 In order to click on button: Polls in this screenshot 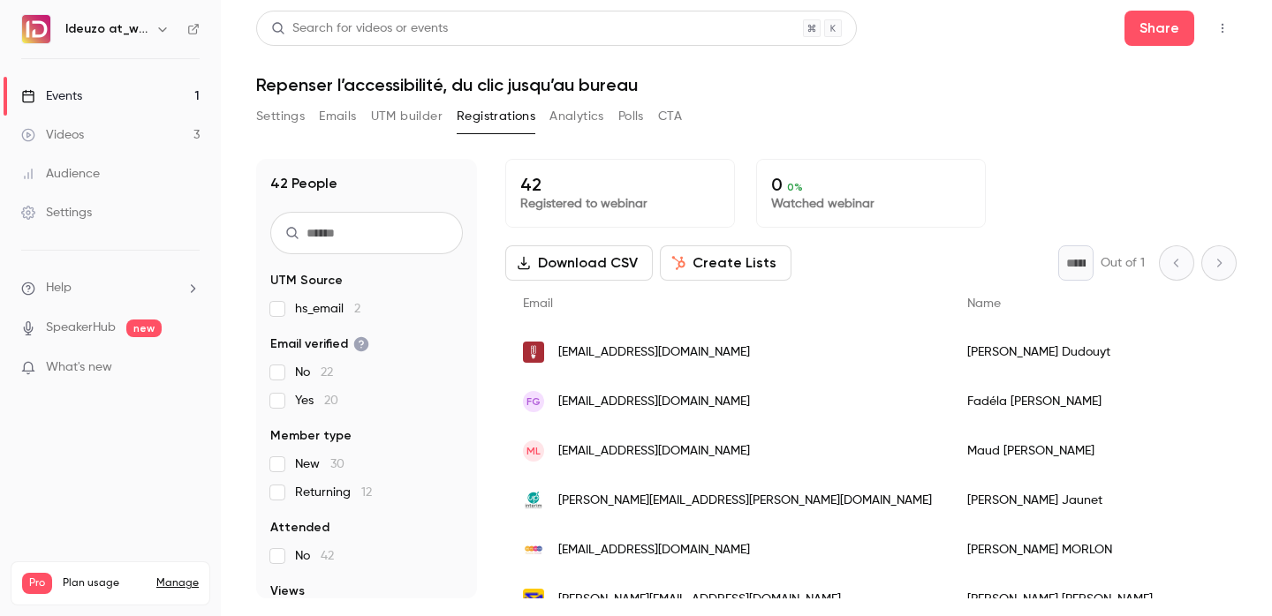, I will do `click(631, 117)`.